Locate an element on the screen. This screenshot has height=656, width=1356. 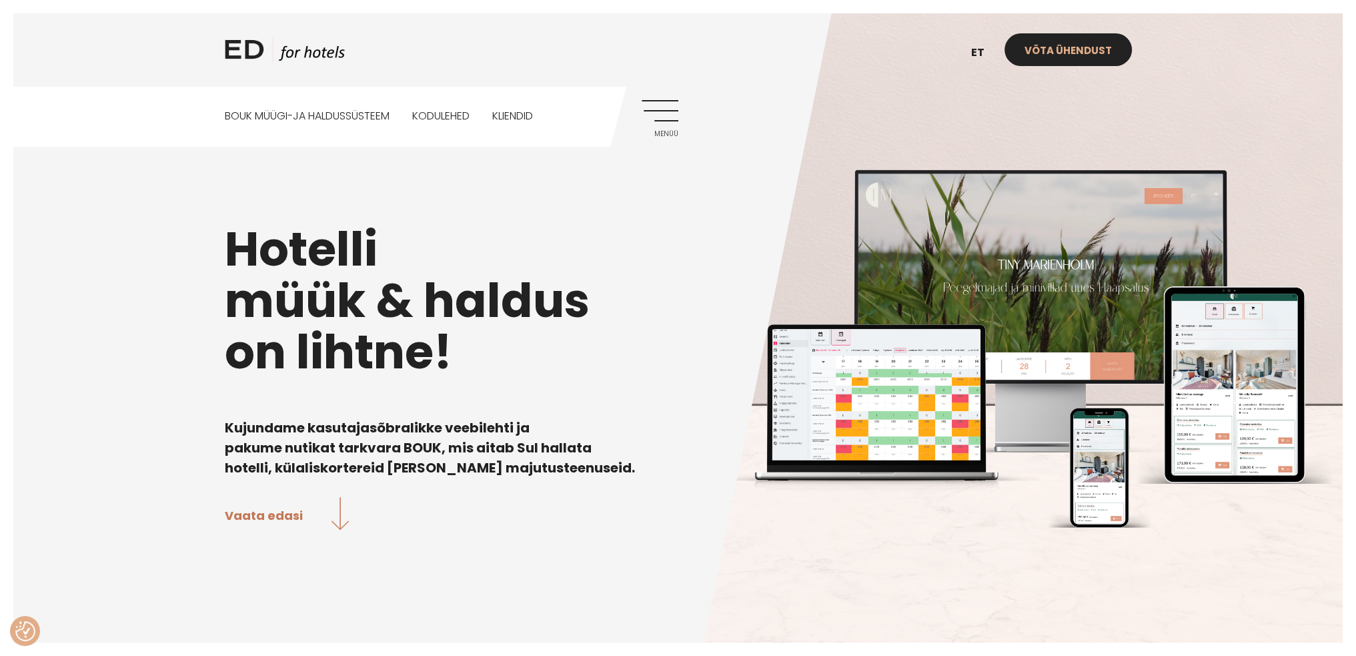
h1: Hotelli müük & haldus on lihtne! is located at coordinates (678, 300).